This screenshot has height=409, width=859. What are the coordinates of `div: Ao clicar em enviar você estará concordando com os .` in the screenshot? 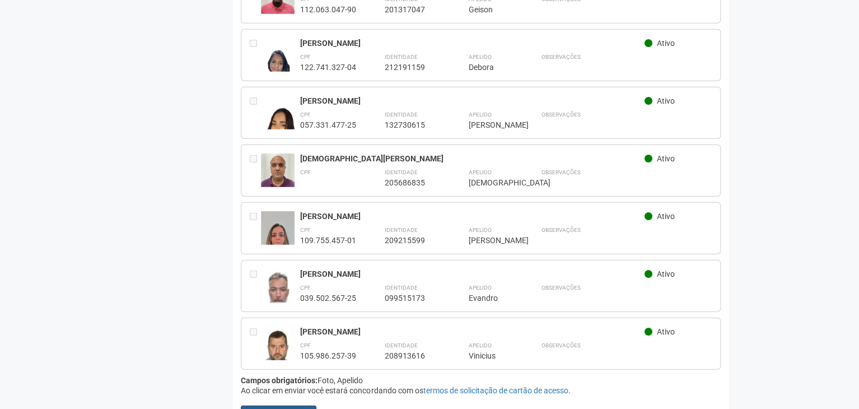 It's located at (480, 390).